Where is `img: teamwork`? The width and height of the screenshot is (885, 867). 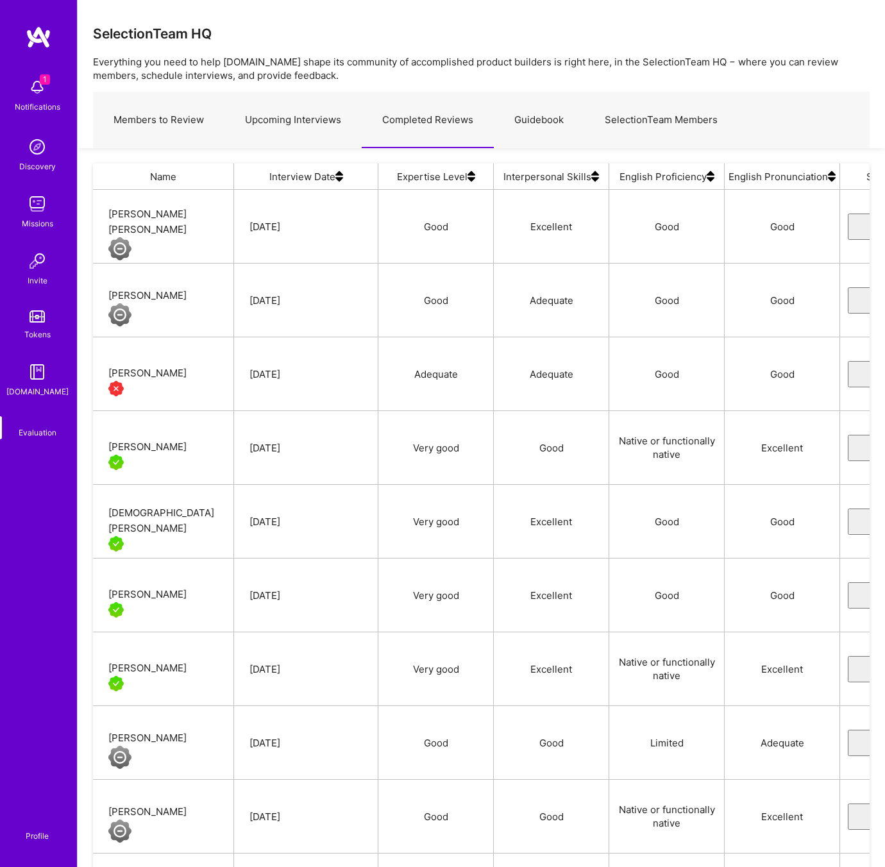
img: teamwork is located at coordinates (37, 204).